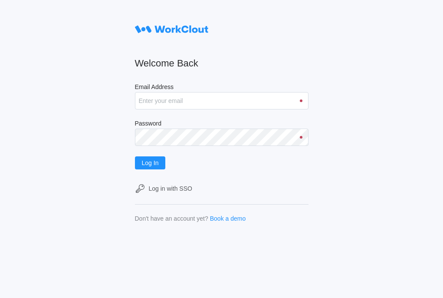 Image resolution: width=443 pixels, height=298 pixels. Describe the element at coordinates (150, 163) in the screenshot. I see `span: Log In` at that location.